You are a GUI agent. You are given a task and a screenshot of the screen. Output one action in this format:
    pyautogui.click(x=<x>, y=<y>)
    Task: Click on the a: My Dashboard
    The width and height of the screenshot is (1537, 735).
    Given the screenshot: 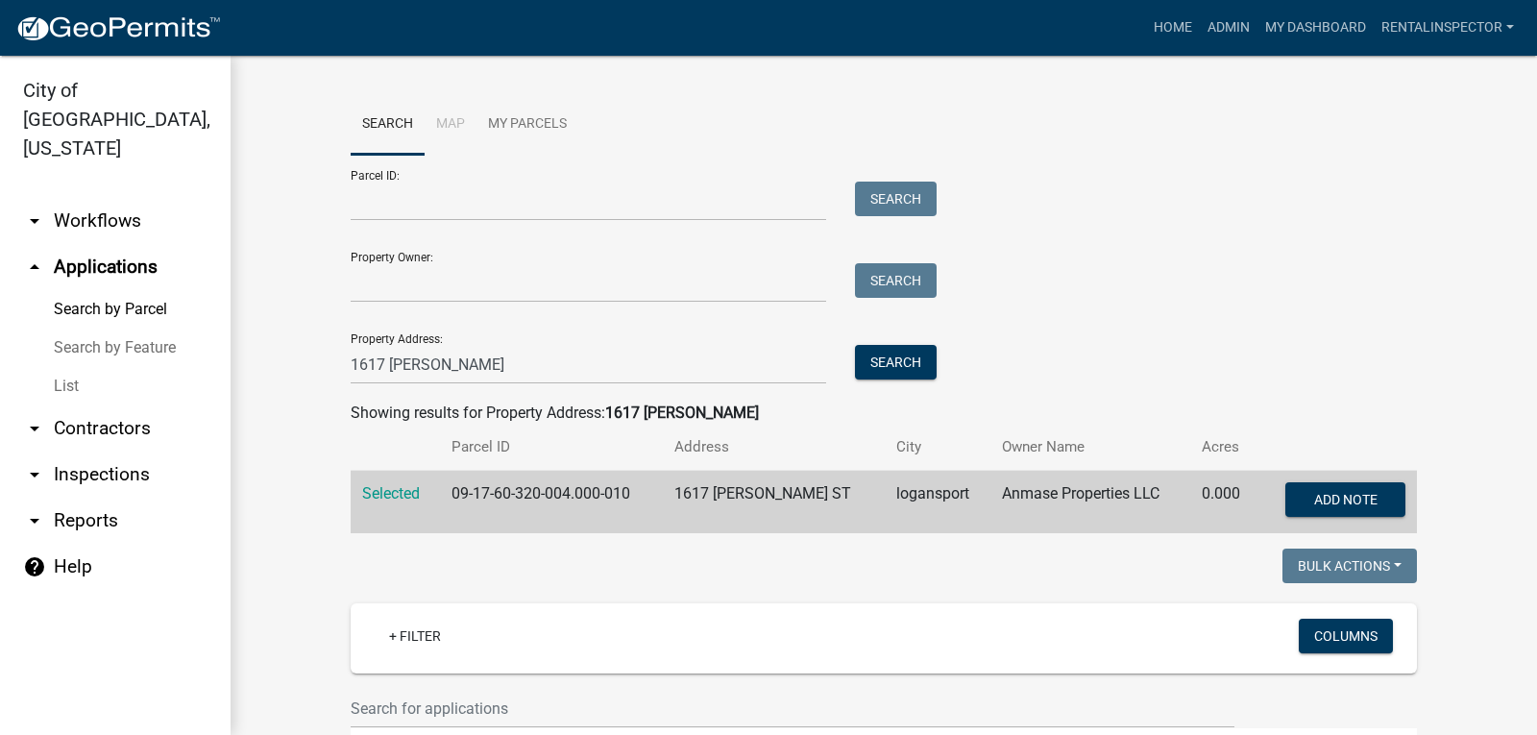 What is the action you would take?
    pyautogui.click(x=1315, y=28)
    